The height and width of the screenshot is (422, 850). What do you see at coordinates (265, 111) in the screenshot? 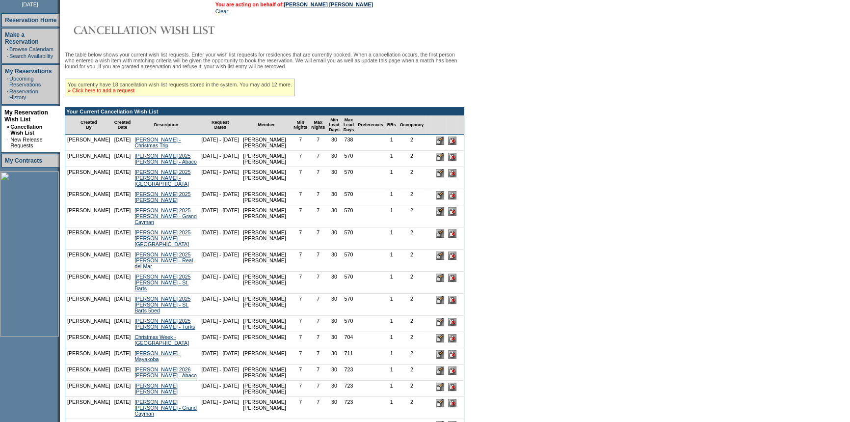
I see `td: Your Current Cancellation Wish List` at bounding box center [265, 111].